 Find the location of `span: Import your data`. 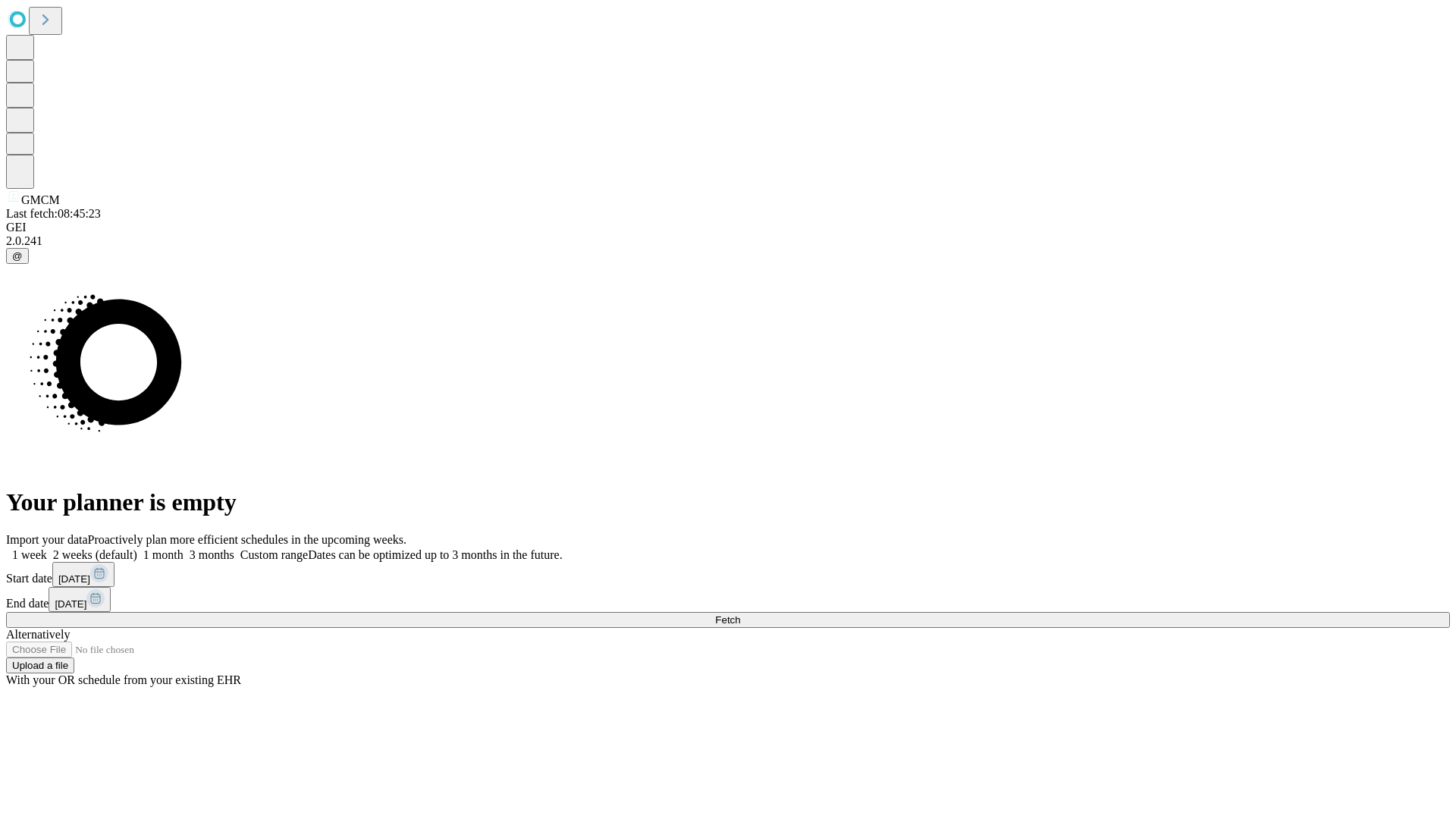

span: Import your data is located at coordinates (47, 539).